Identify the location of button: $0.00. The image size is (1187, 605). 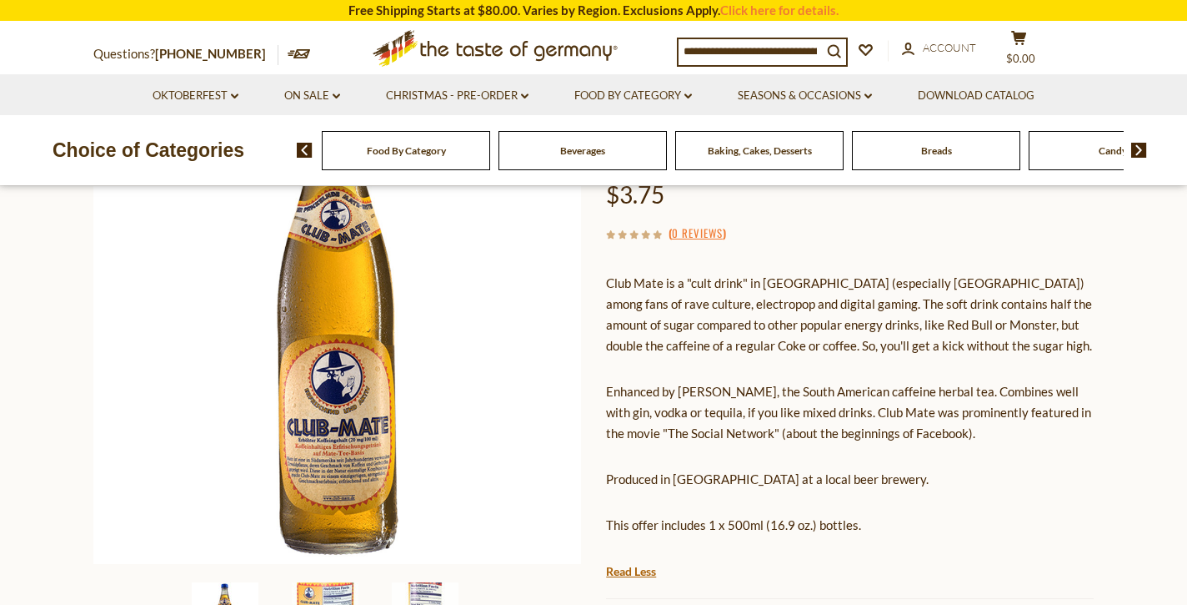
(1019, 51).